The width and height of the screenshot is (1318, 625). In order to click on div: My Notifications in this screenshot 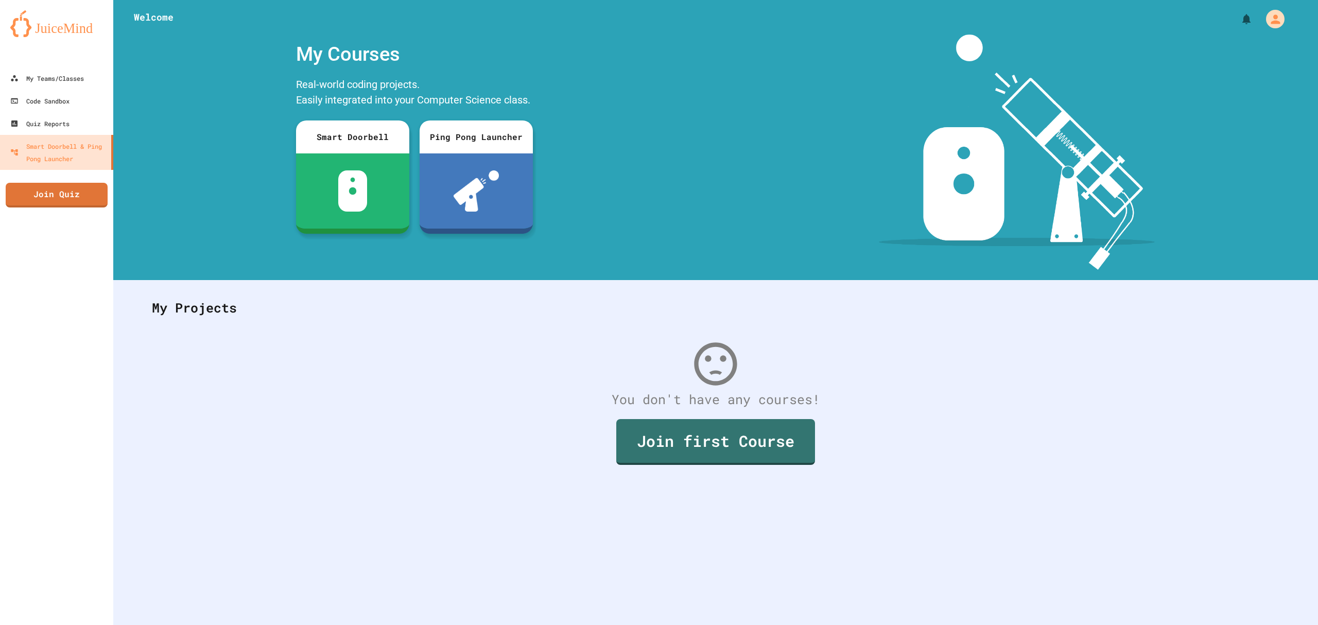, I will do `click(1239, 19)`.